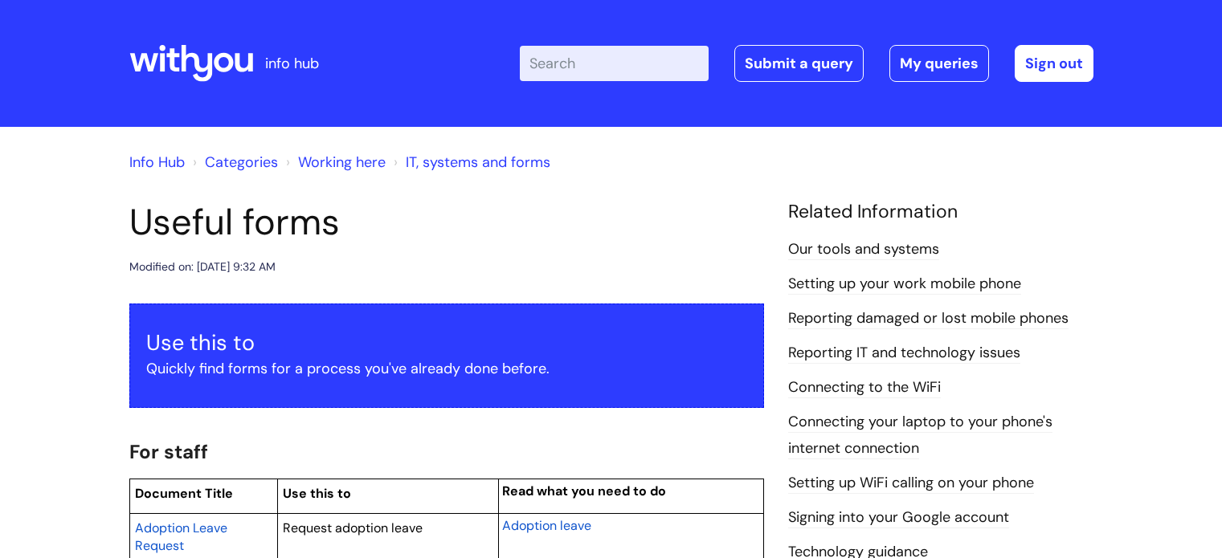 The height and width of the screenshot is (558, 1222). What do you see at coordinates (317, 493) in the screenshot?
I see `span: Use this to` at bounding box center [317, 493].